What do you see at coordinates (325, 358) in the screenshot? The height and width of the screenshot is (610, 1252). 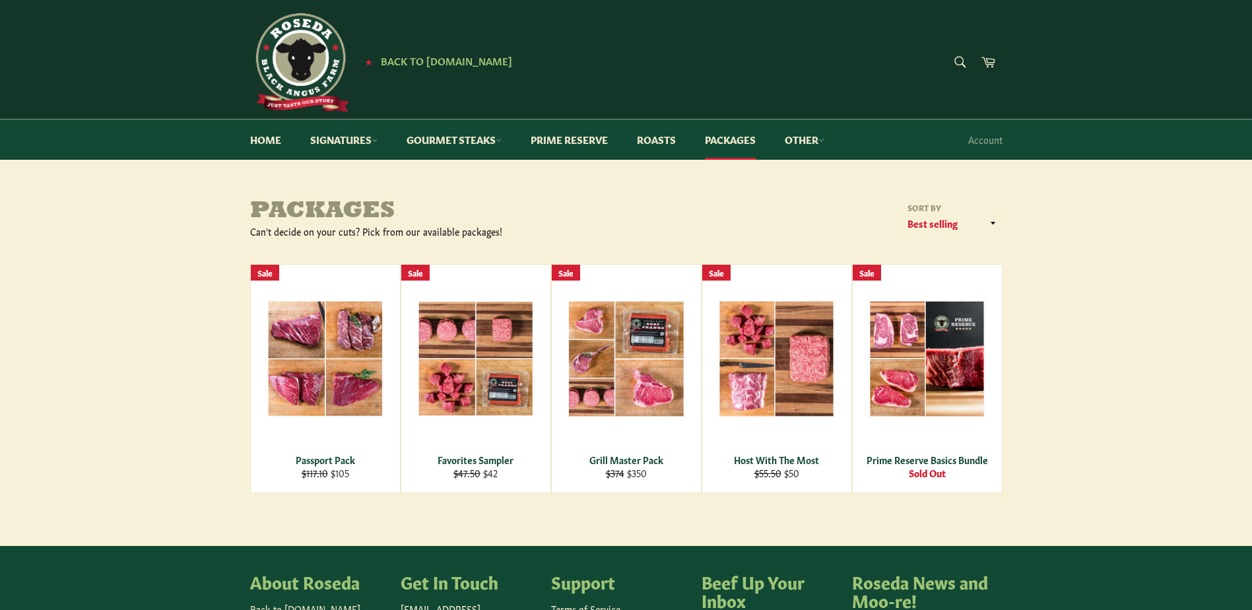 I see `img: Passport Pack` at bounding box center [325, 358].